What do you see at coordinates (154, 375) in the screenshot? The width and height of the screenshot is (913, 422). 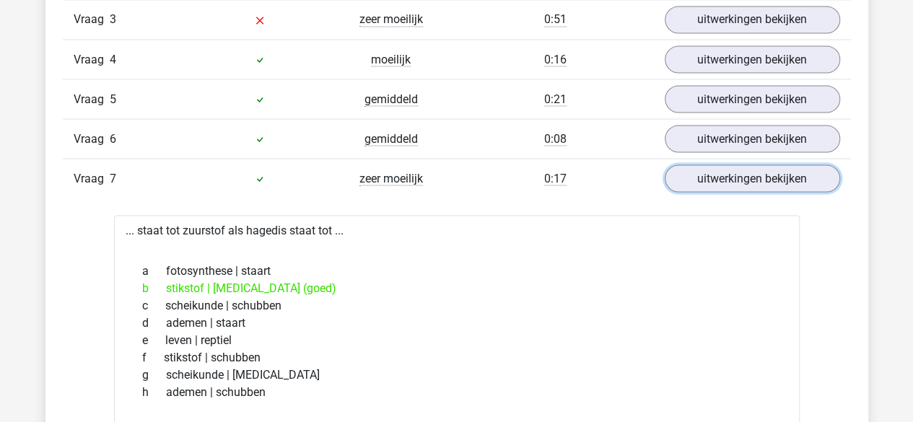 I see `span: g` at bounding box center [154, 375].